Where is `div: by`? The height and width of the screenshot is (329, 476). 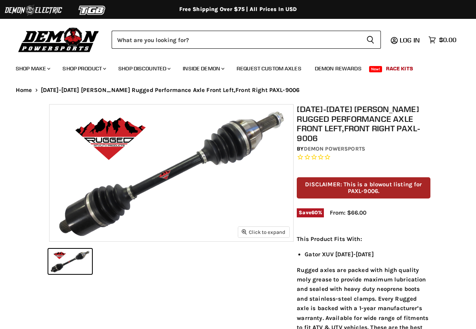 div: by is located at coordinates (363, 149).